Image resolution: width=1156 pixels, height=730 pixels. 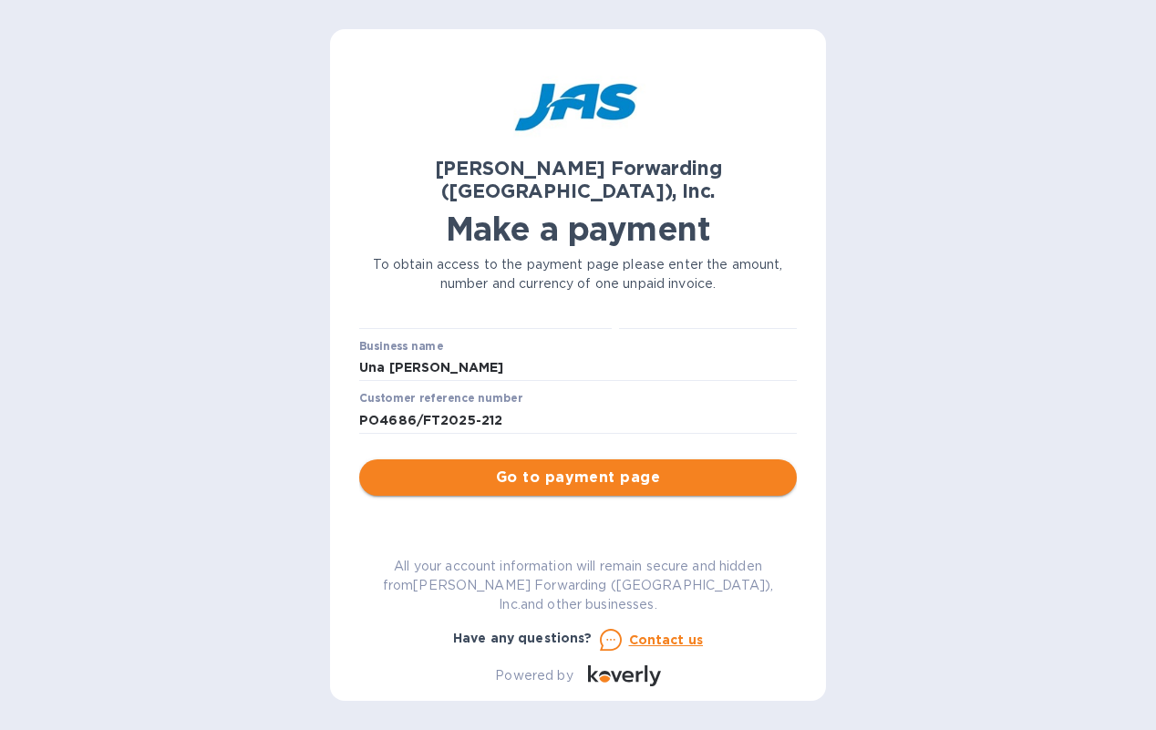 What do you see at coordinates (577, 527) in the screenshot?
I see `b: You can pay using:` at bounding box center [577, 527].